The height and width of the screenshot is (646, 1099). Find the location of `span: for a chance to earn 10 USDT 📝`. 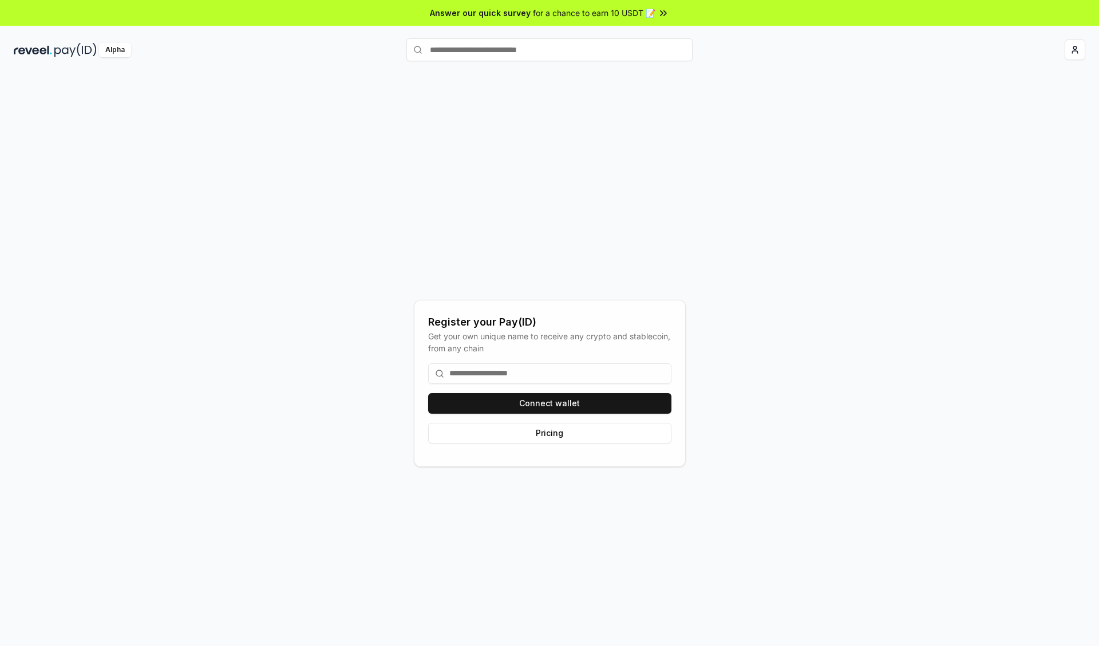

span: for a chance to earn 10 USDT 📝 is located at coordinates (594, 13).